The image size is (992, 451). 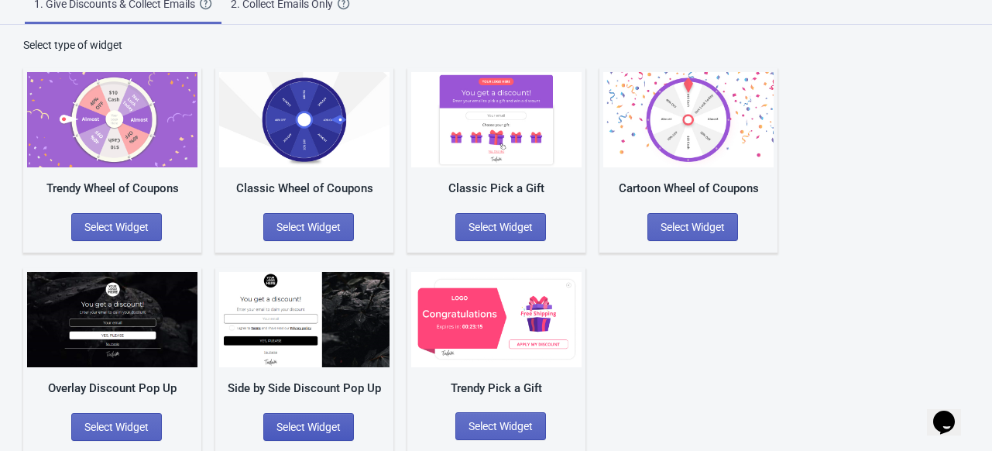 I want to click on div: Trendy Pick a Gift, so click(x=497, y=388).